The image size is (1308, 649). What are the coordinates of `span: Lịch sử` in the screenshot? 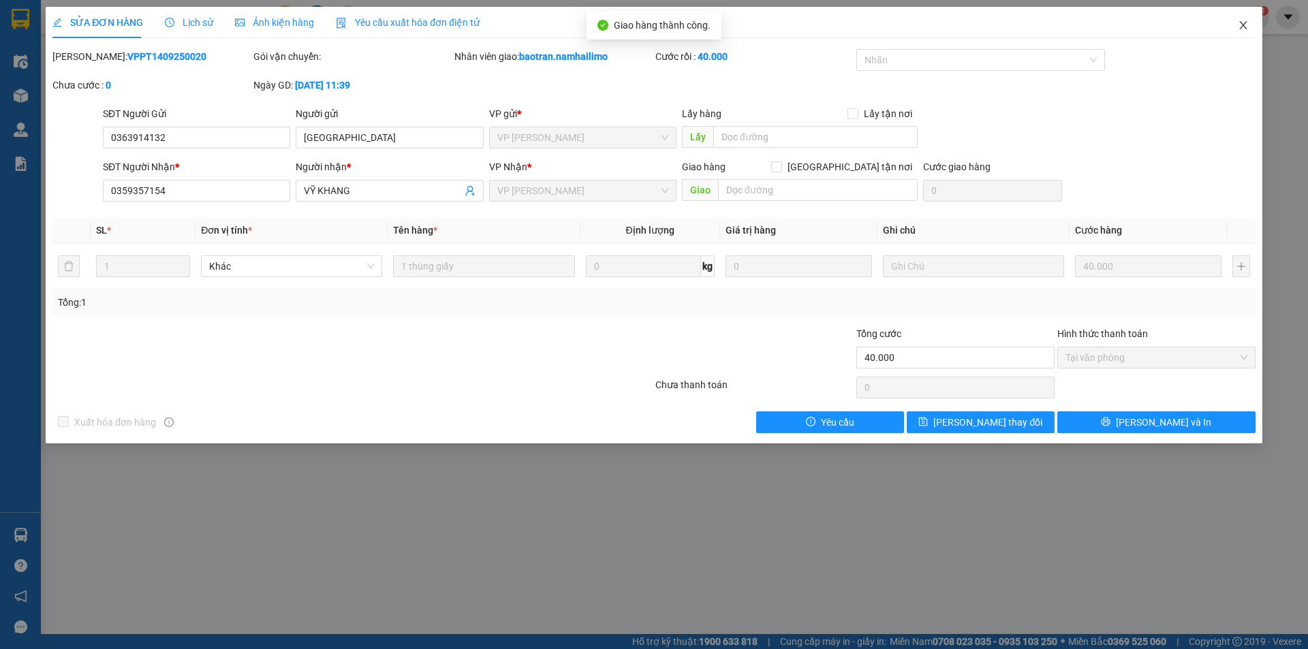 It's located at (189, 22).